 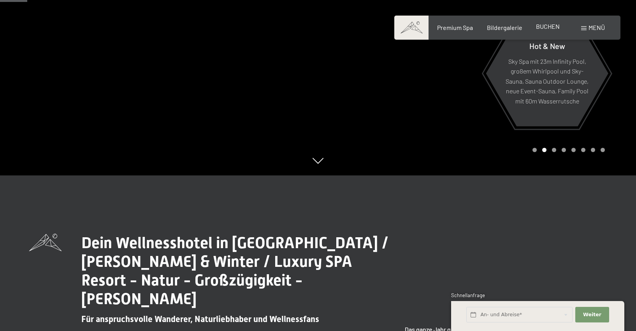 What do you see at coordinates (504, 27) in the screenshot?
I see `a: Bildergalerie` at bounding box center [504, 27].